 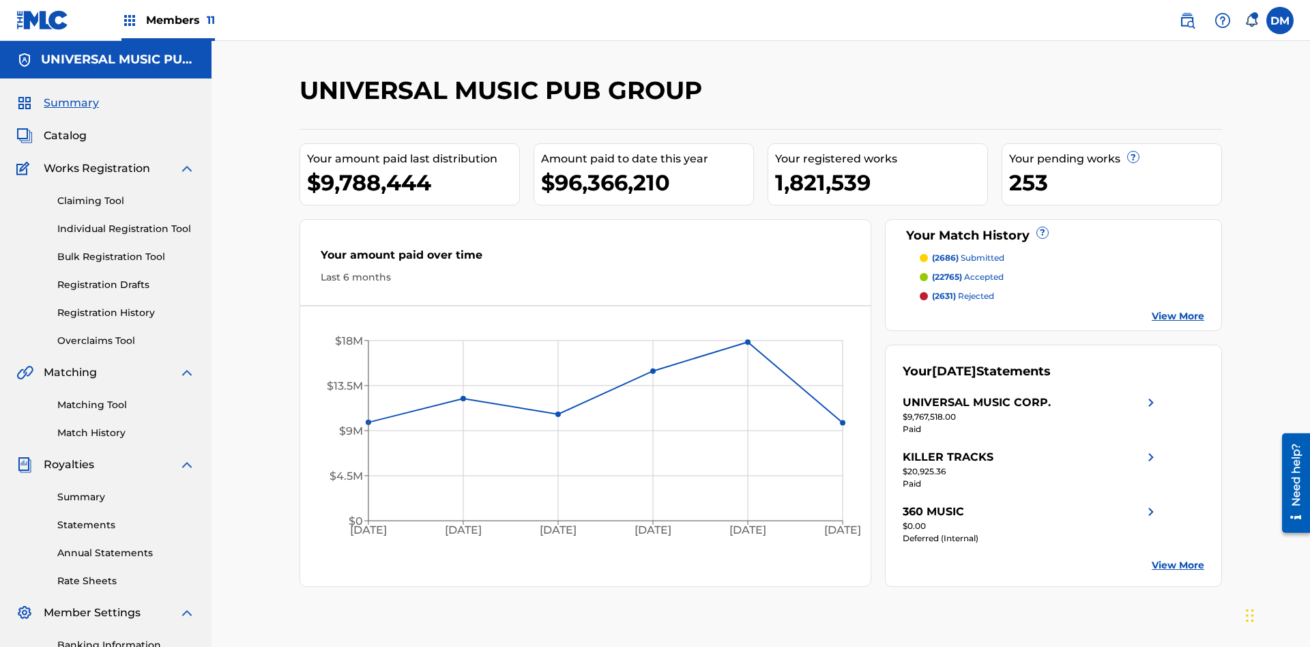 What do you see at coordinates (126, 257) in the screenshot?
I see `a: Bulk Registration Tool` at bounding box center [126, 257].